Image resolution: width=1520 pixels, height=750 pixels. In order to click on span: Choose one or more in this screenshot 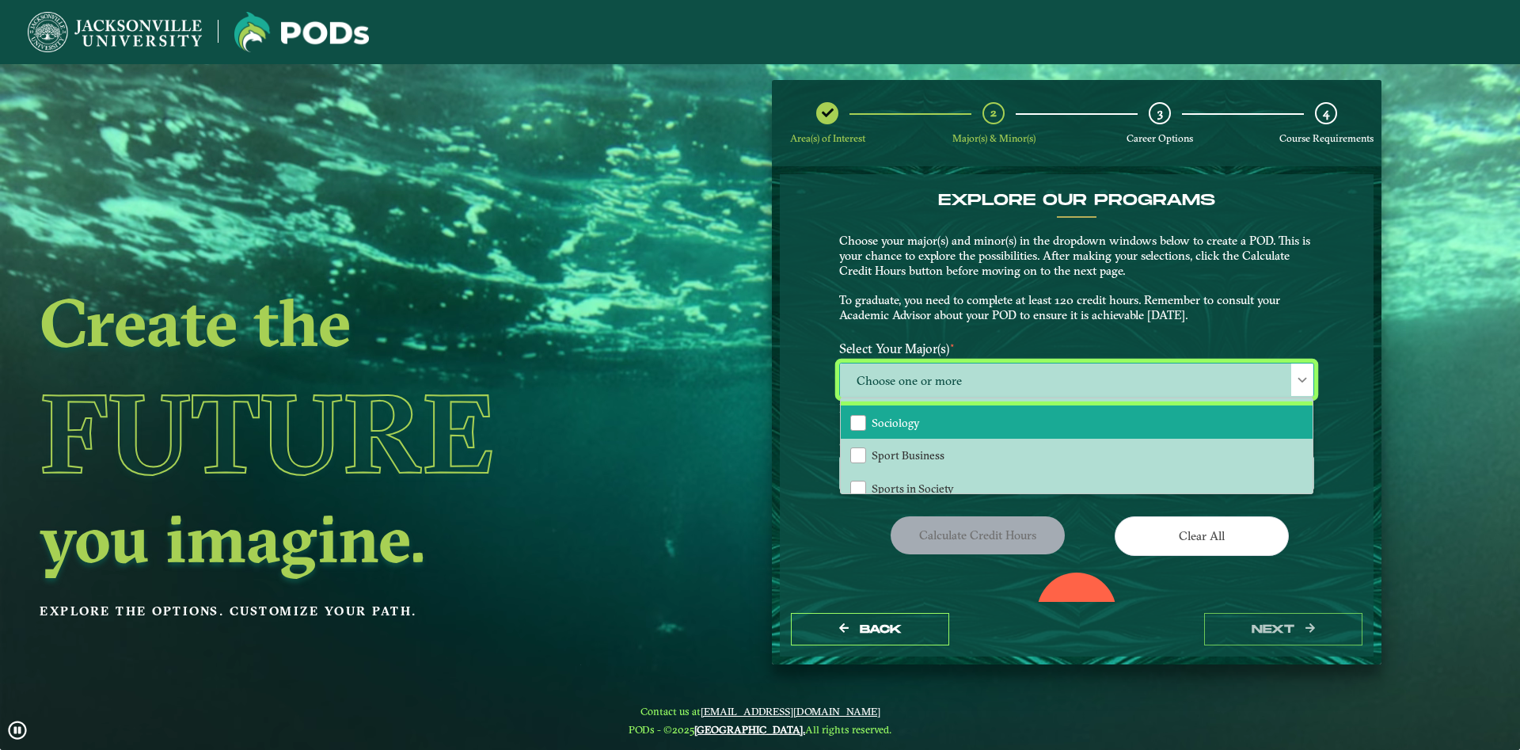, I will do `click(1077, 380)`.